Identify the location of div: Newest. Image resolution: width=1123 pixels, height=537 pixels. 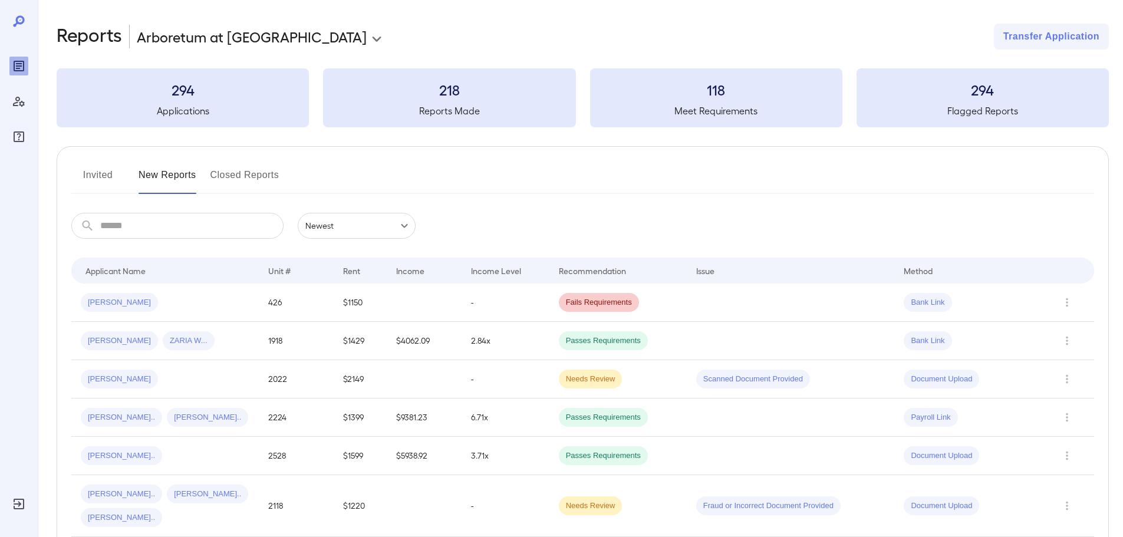
(357, 226).